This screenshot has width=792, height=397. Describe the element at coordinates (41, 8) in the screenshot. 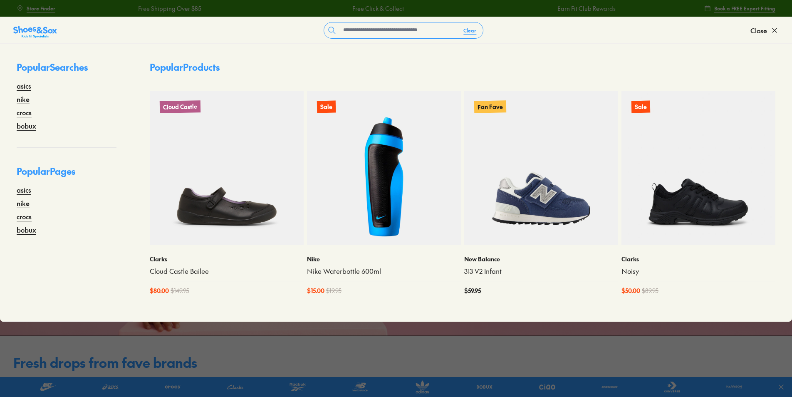

I see `span: Store Finder` at that location.